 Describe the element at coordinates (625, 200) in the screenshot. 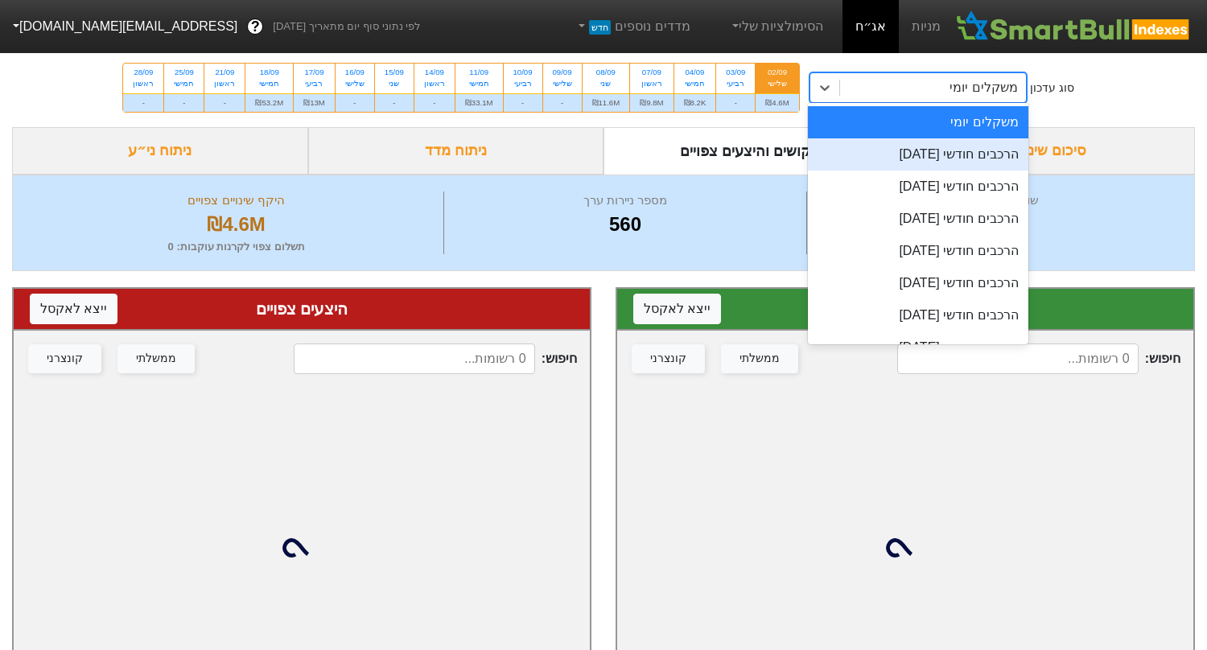

I see `div: מספר ניירות ערך` at that location.